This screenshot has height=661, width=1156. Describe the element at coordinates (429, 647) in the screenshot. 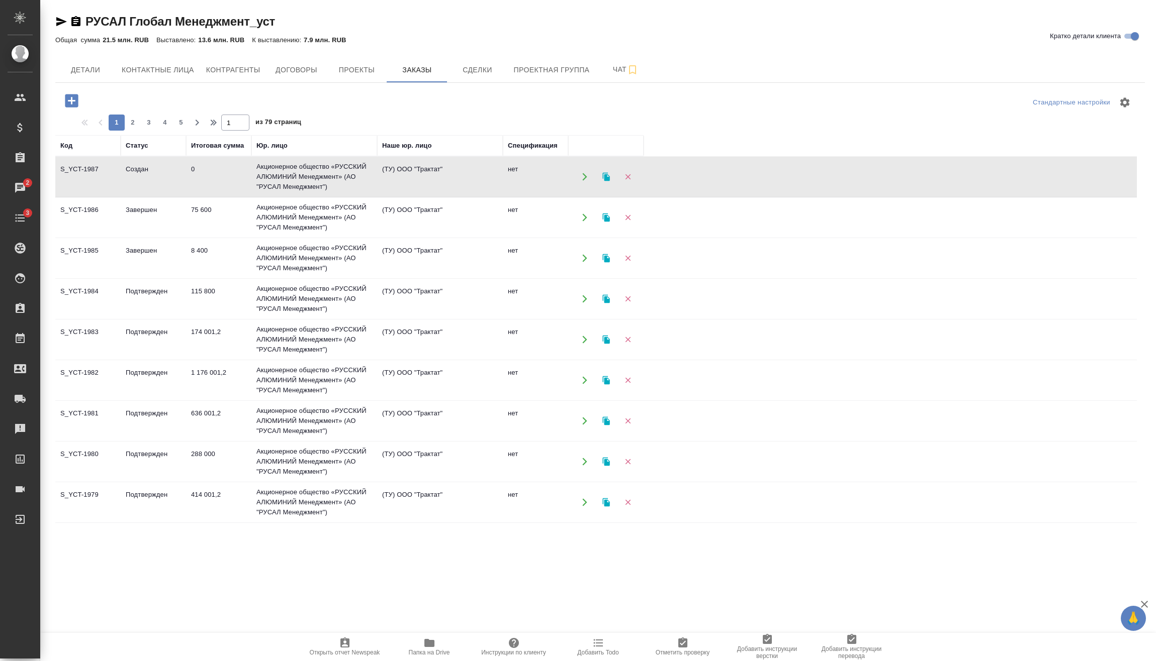

I see `button: Папка на Drive` at that location.